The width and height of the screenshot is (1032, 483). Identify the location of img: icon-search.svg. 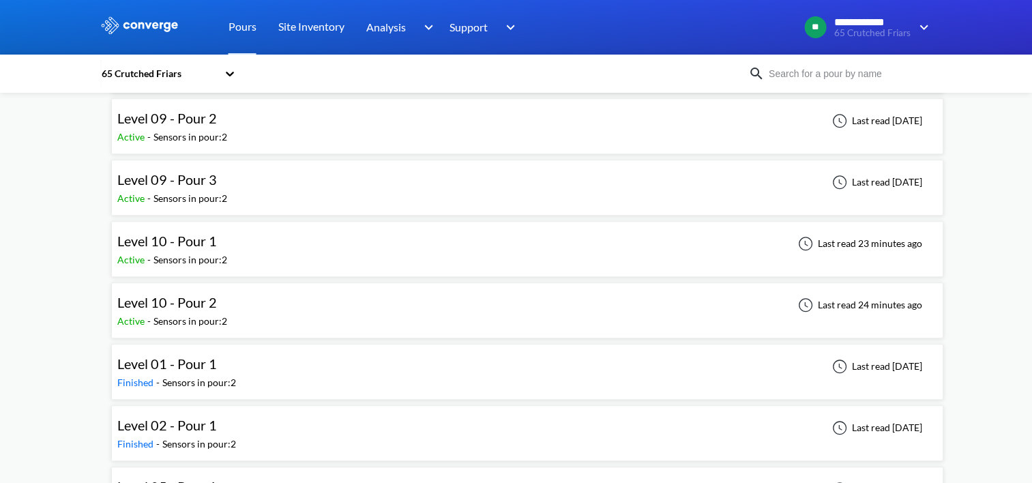
(756, 74).